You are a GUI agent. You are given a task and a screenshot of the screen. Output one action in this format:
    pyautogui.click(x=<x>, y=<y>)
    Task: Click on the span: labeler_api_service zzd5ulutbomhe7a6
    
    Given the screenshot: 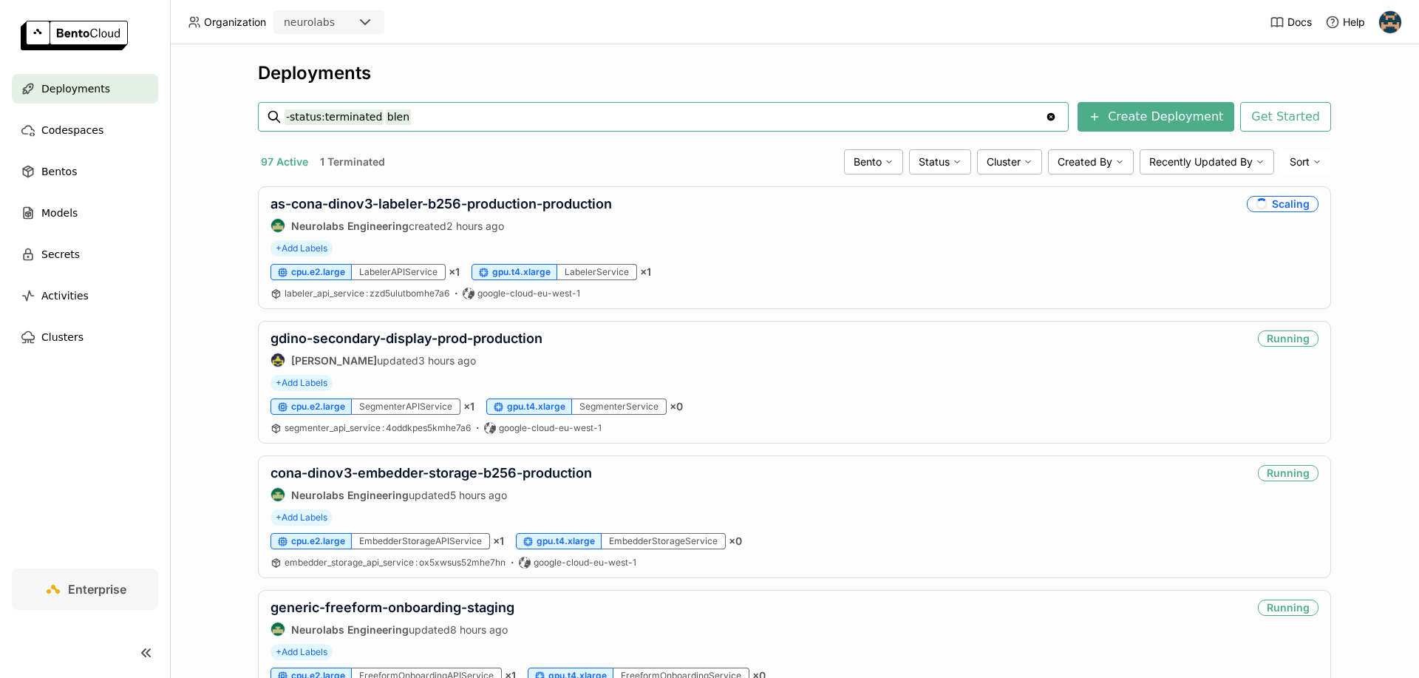 What is the action you would take?
    pyautogui.click(x=367, y=293)
    